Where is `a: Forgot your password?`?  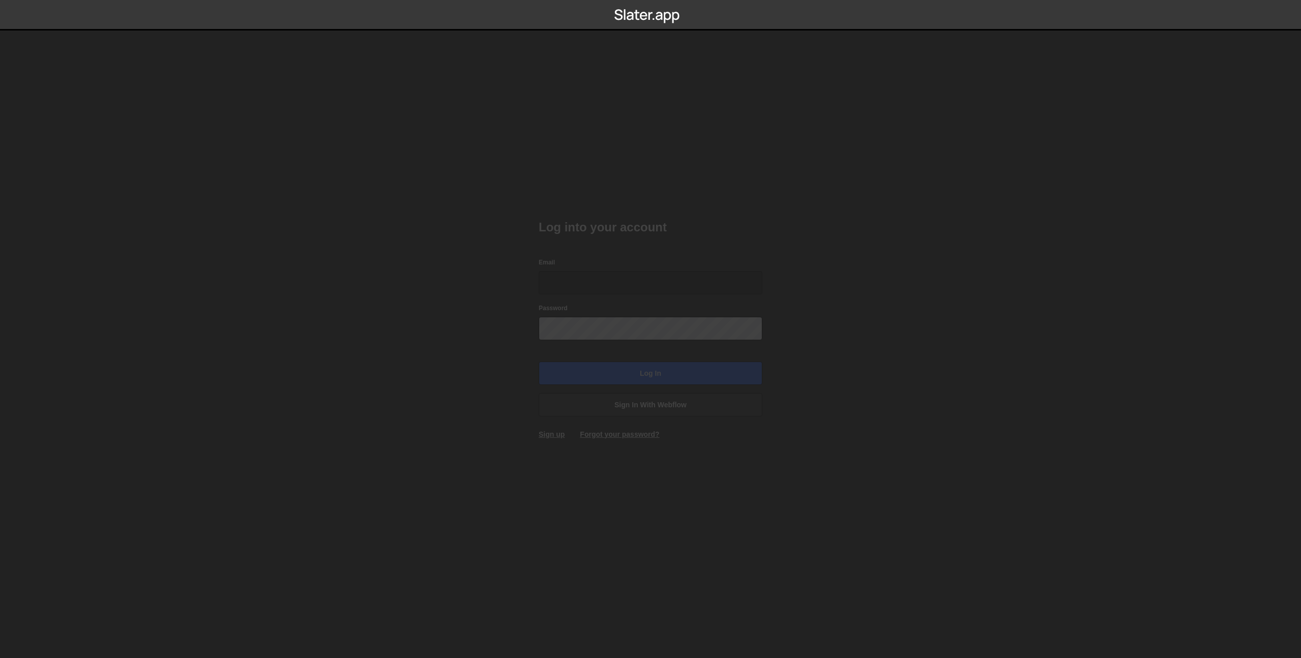
a: Forgot your password? is located at coordinates (619, 434).